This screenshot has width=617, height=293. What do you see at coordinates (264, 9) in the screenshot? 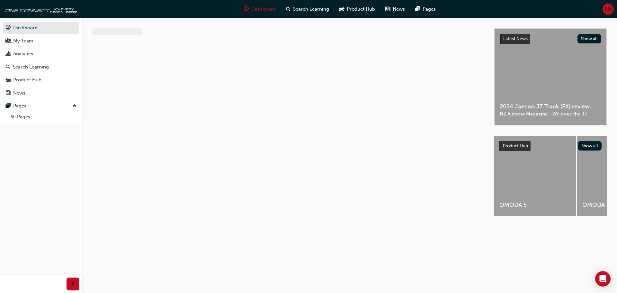
I see `span: Dashboard` at bounding box center [264, 9].